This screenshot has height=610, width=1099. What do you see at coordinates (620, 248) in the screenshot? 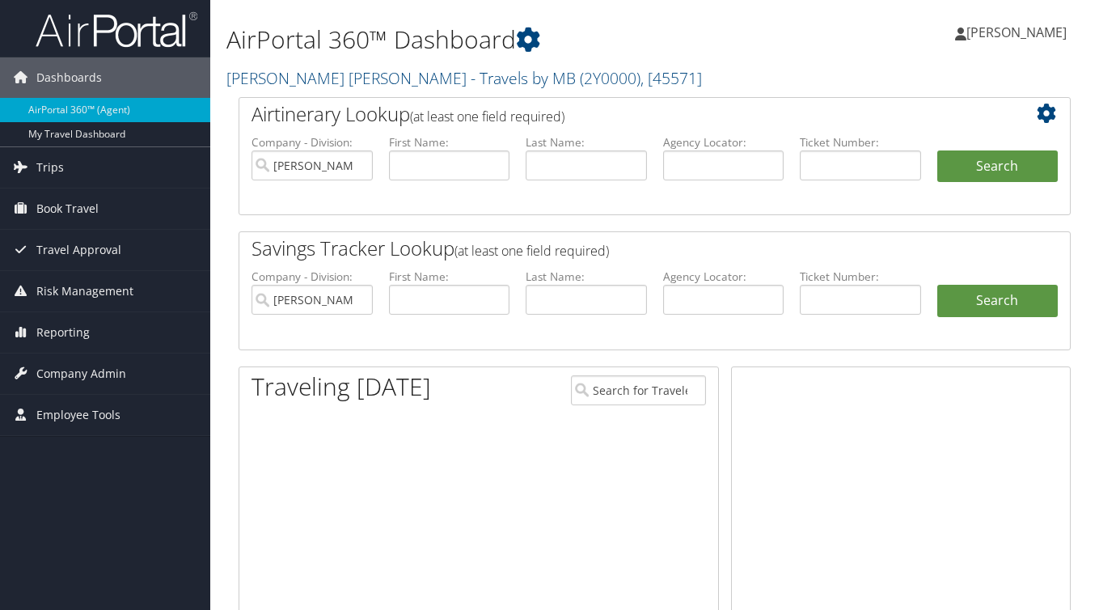
I see `h2: Savings Tracker Lookup` at bounding box center [620, 248].